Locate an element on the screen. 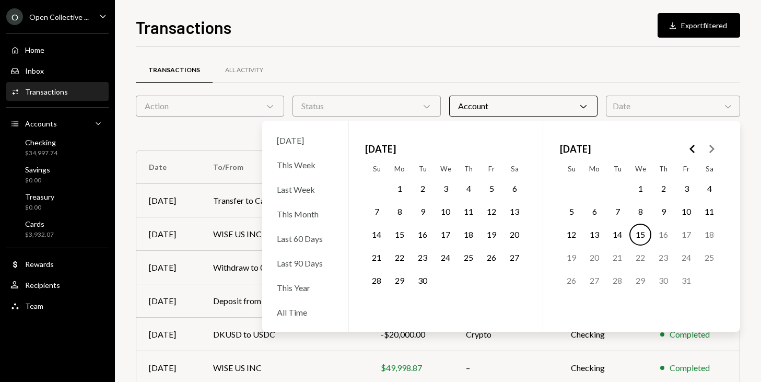  div: This Week is located at coordinates (305, 164).